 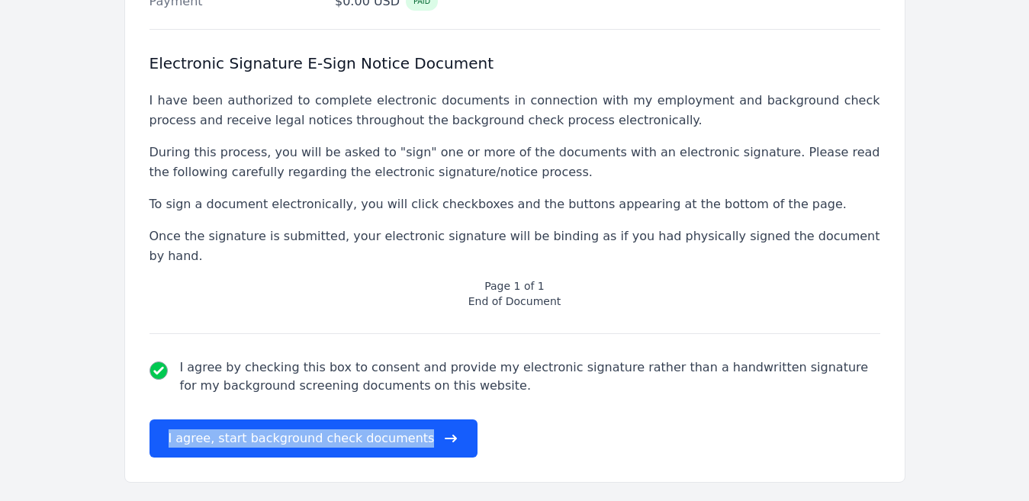 I want to click on label: I agree by checking this box to consent and provide my electronic signature rather than a handwri..., so click(x=530, y=377).